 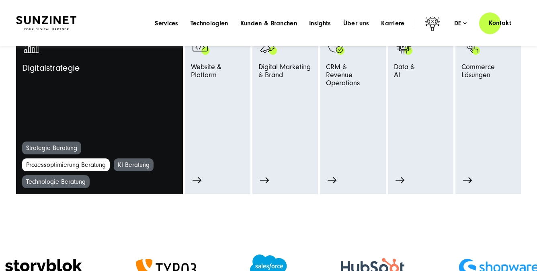 What do you see at coordinates (352, 89) in the screenshot?
I see `a: Symbol mit einem Haken und einem Dollarzeichen. monetization-approve-business-products_white CRM ...` at bounding box center [352, 89].